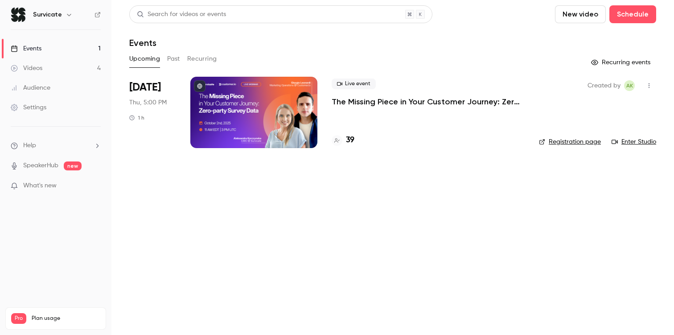  Describe the element at coordinates (634, 142) in the screenshot. I see `a: Enter Studio` at that location.